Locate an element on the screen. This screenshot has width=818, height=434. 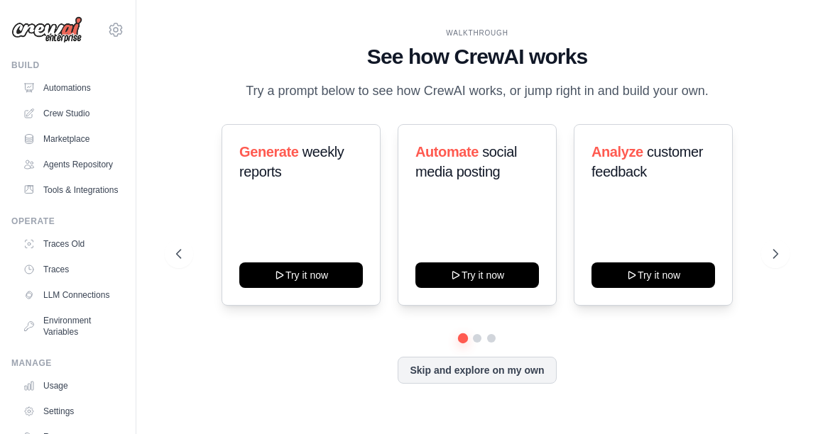
div: Build is located at coordinates (67, 65).